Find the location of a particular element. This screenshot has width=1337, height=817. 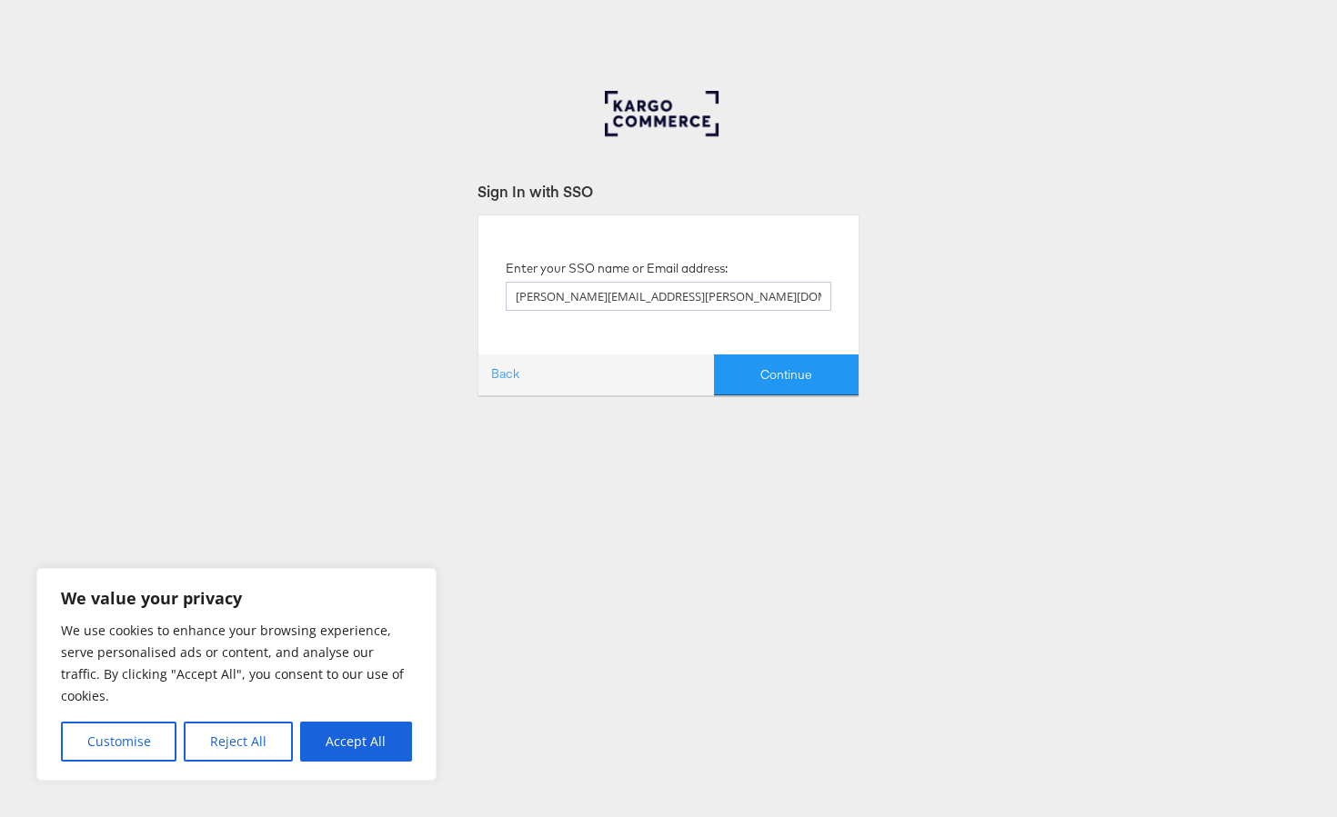

button: Accept All is located at coordinates (356, 742).